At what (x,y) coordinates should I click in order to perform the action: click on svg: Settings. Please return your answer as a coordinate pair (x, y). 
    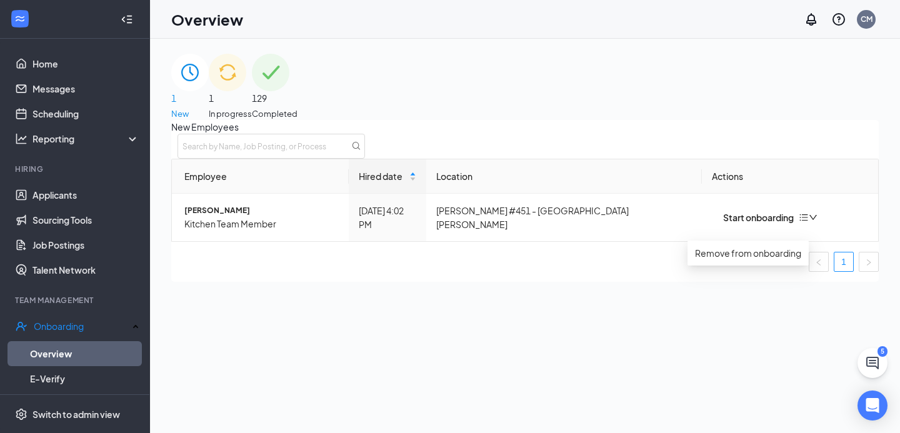
    Looking at the image, I should click on (21, 414).